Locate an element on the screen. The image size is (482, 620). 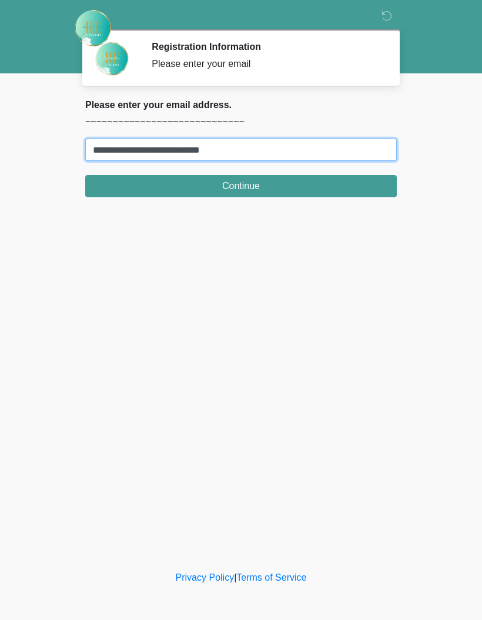
img: Agent Avatar is located at coordinates (112, 59).